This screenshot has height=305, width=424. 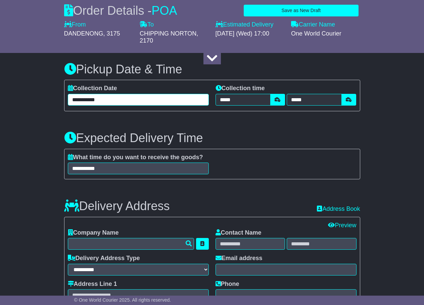 I want to click on label: From, so click(x=75, y=25).